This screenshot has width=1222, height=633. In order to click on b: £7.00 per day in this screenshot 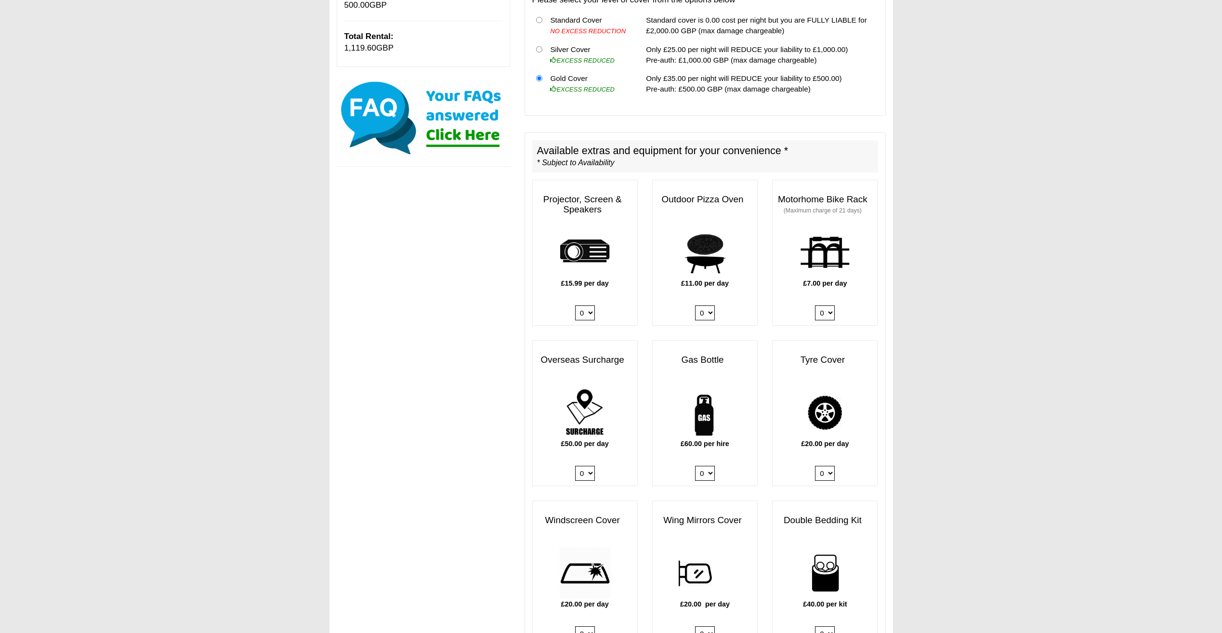, I will do `click(824, 283)`.